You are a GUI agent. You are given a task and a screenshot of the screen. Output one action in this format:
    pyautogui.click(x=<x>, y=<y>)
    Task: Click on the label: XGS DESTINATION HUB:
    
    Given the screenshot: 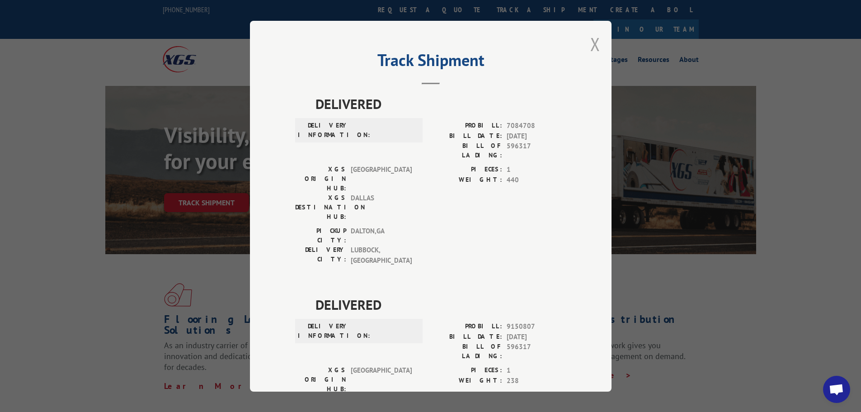 What is the action you would take?
    pyautogui.click(x=321, y=207)
    